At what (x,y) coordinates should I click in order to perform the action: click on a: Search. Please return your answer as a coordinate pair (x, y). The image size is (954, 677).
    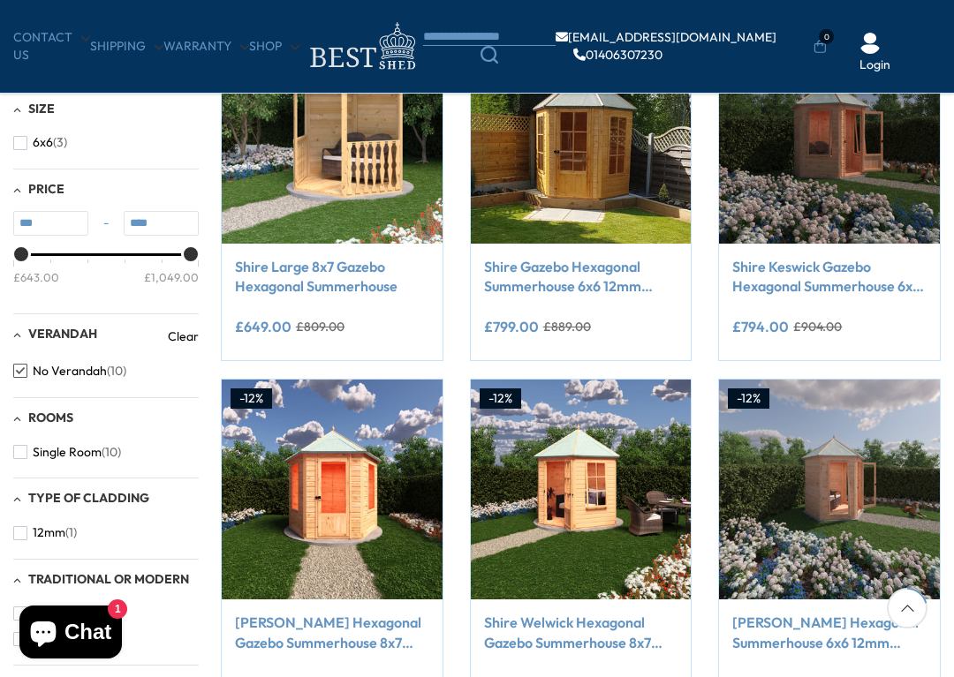
    Looking at the image, I should click on (489, 55).